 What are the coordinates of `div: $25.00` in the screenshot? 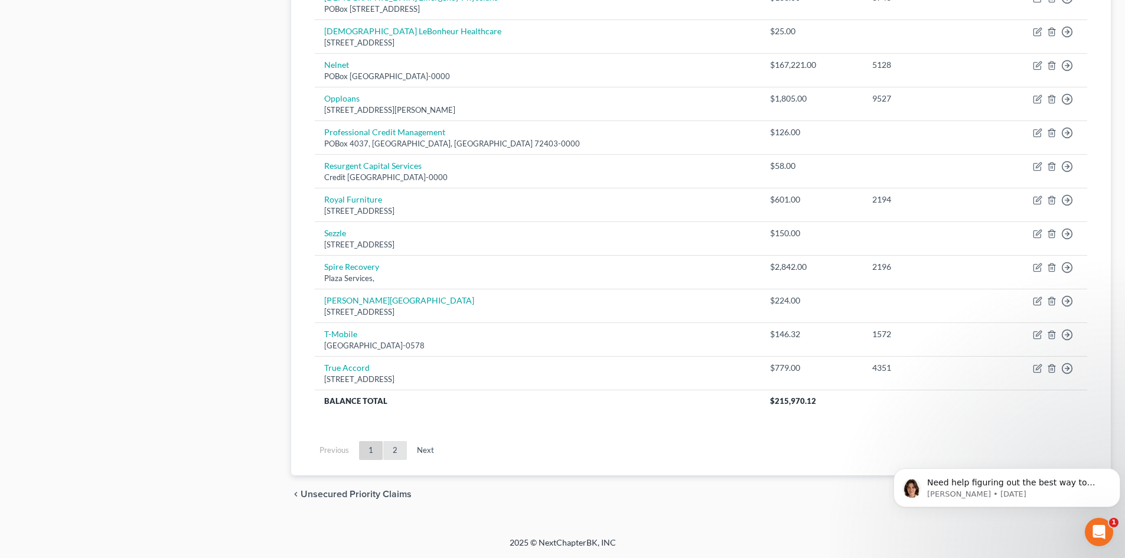 It's located at (812, 31).